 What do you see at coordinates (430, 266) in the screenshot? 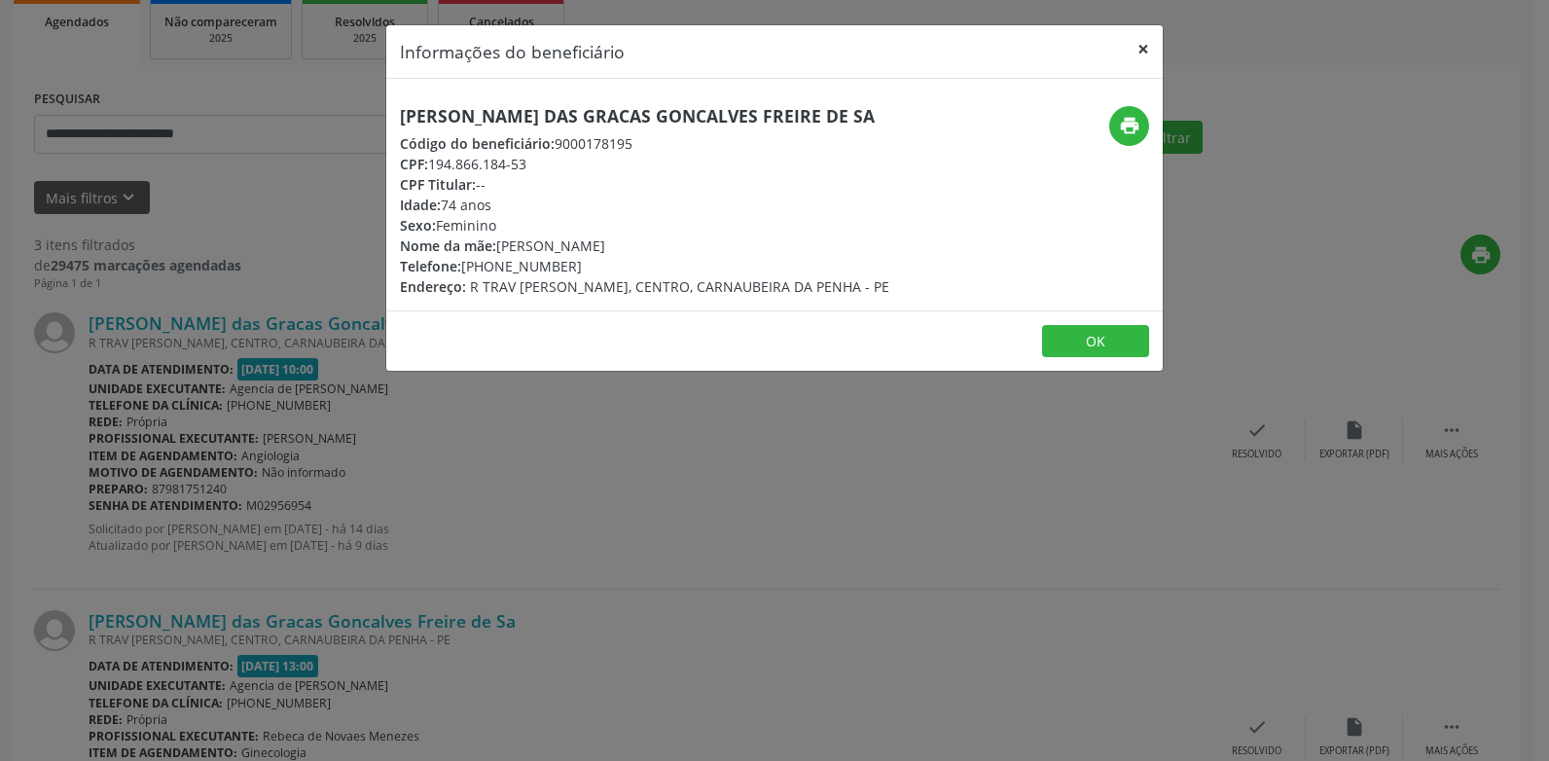
I see `span: Telefone:` at bounding box center [430, 266].